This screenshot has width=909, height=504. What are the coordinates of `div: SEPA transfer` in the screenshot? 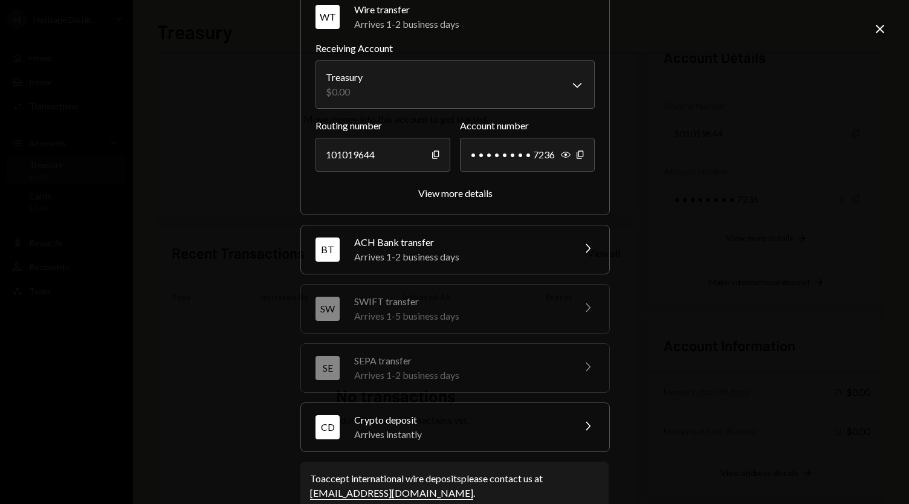 It's located at (460, 361).